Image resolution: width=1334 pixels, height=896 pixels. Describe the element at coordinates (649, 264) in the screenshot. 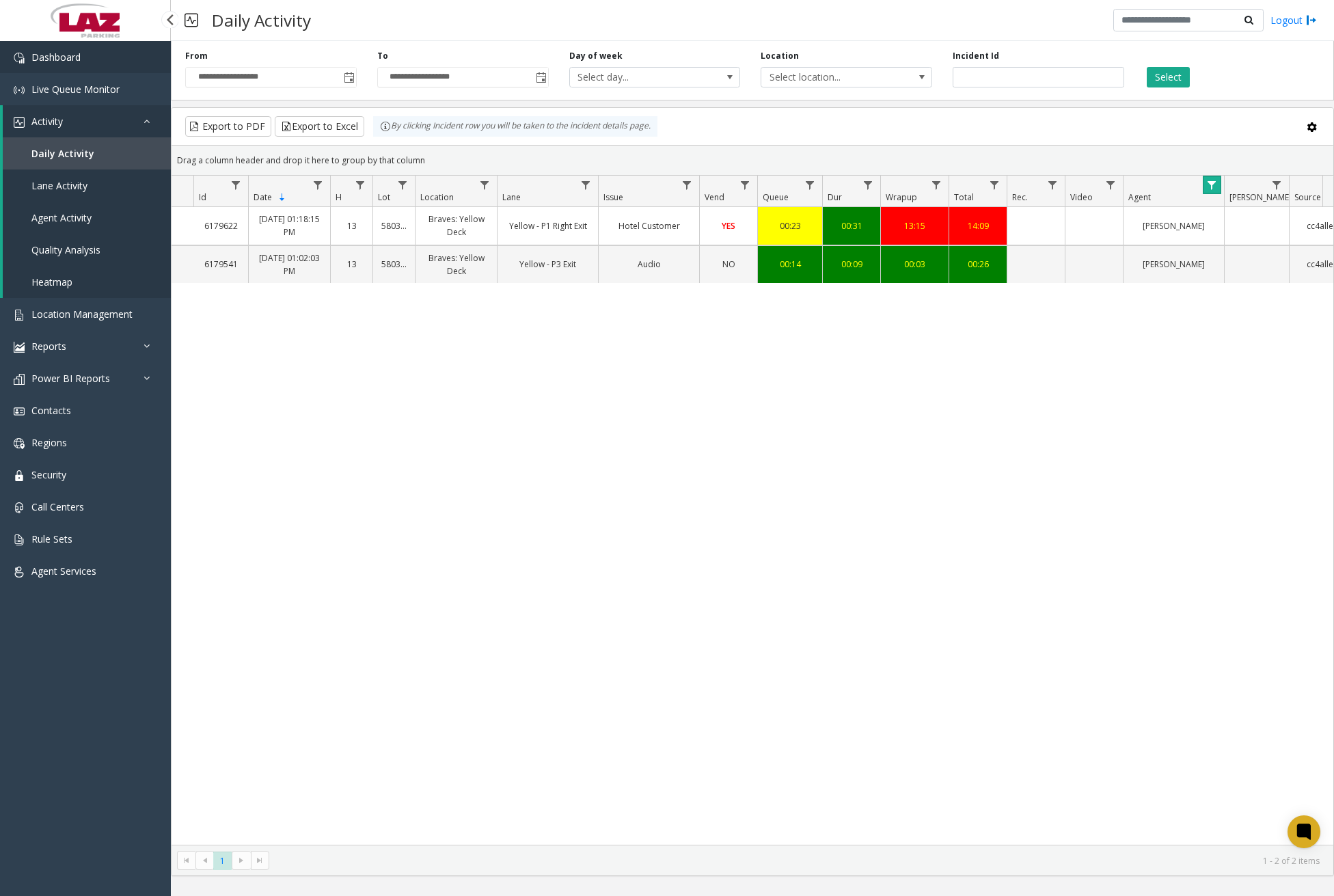

I see `a: Audio` at that location.